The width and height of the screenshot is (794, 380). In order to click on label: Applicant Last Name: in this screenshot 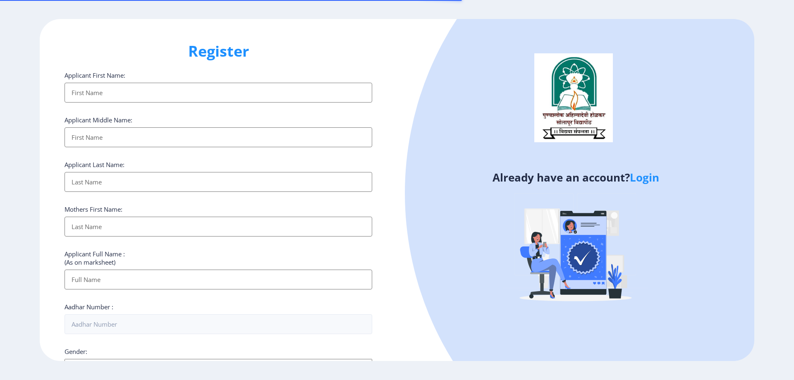, I will do `click(94, 165)`.